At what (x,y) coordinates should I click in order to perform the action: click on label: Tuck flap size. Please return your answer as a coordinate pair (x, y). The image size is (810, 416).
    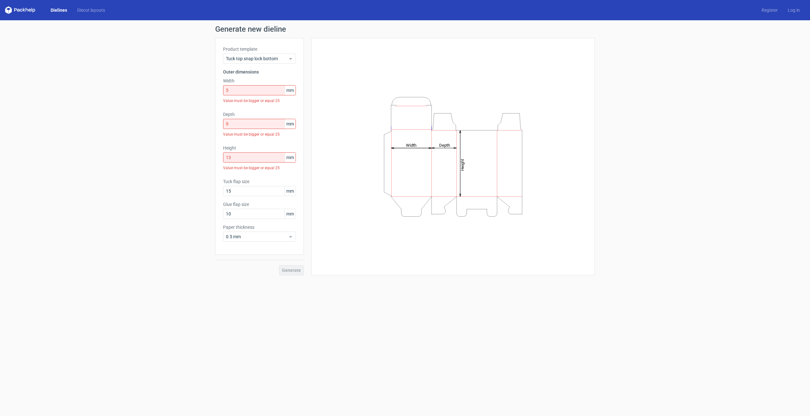
    Looking at the image, I should click on (260, 181).